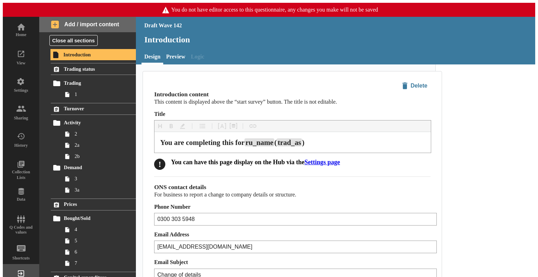 The width and height of the screenshot is (538, 277). I want to click on a: Introduction, so click(96, 55).